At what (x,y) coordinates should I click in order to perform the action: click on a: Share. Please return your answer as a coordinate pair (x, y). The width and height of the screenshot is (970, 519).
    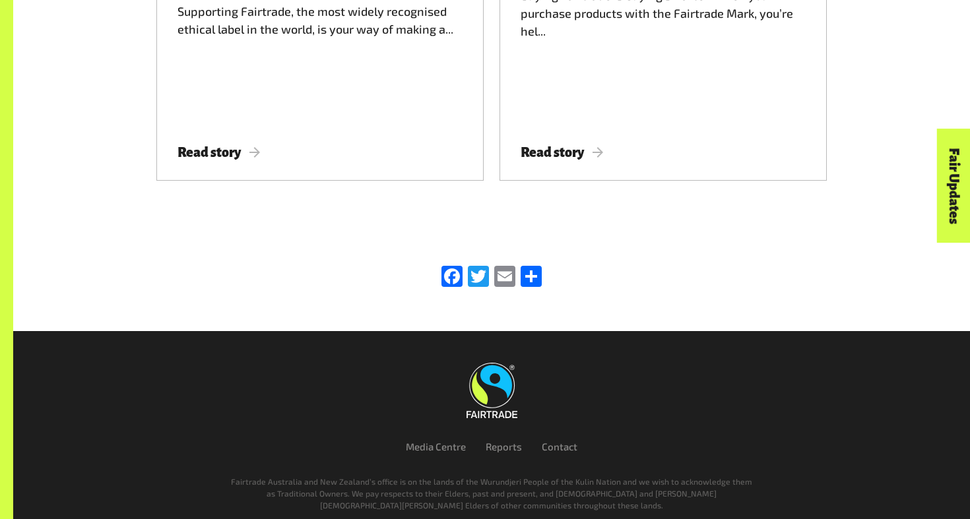
    Looking at the image, I should click on (531, 277).